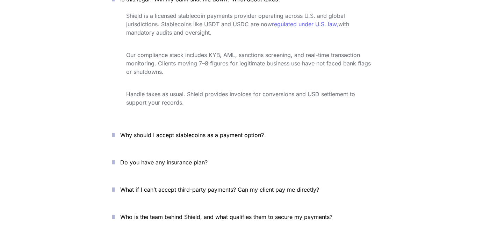  I want to click on button: What if I can’t accept third-party payments? Can my client pay me directly?, so click(241, 189).